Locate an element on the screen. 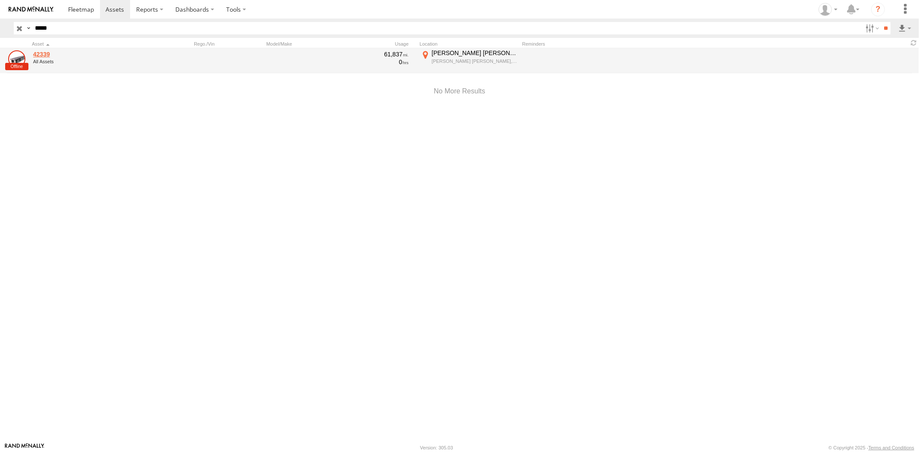 This screenshot has height=452, width=919. div: Click to Sort is located at coordinates (92, 44).